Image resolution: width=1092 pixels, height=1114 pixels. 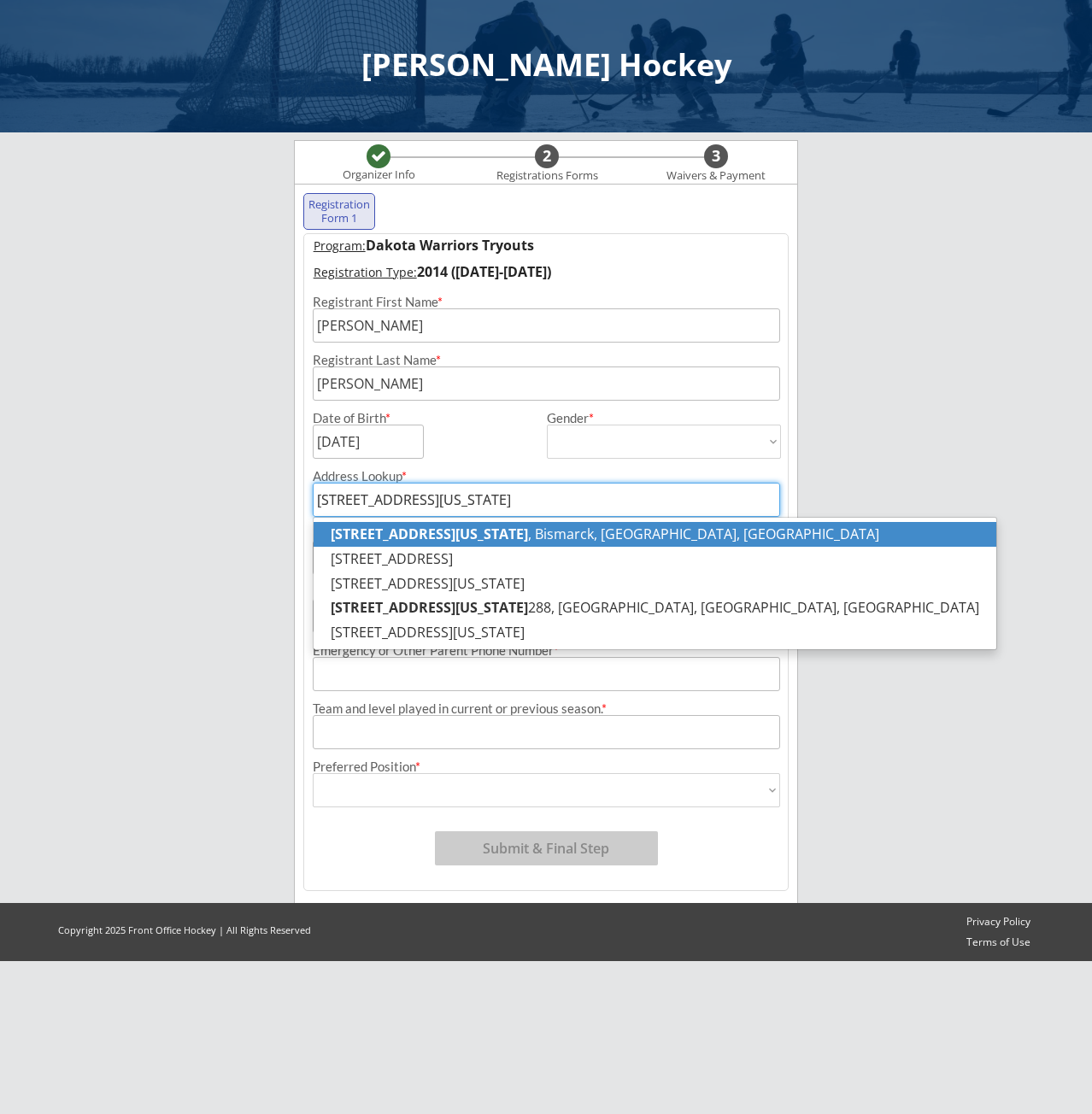 What do you see at coordinates (547, 176) in the screenshot?
I see `div: Registrations Forms` at bounding box center [547, 176].